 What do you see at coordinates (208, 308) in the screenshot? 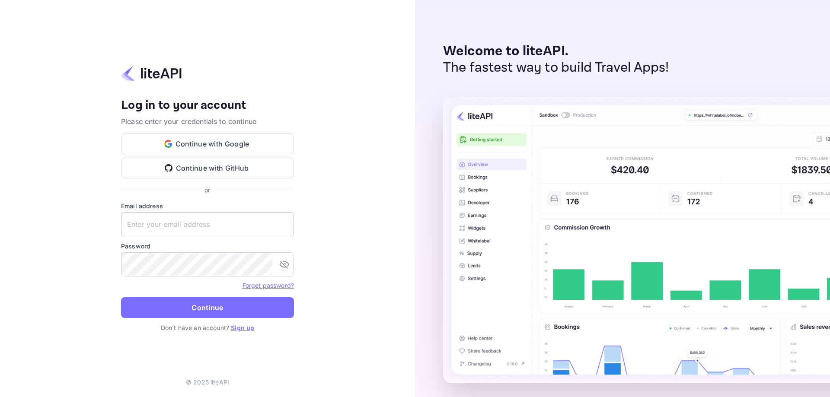
I see `button: Continue` at bounding box center [208, 308].